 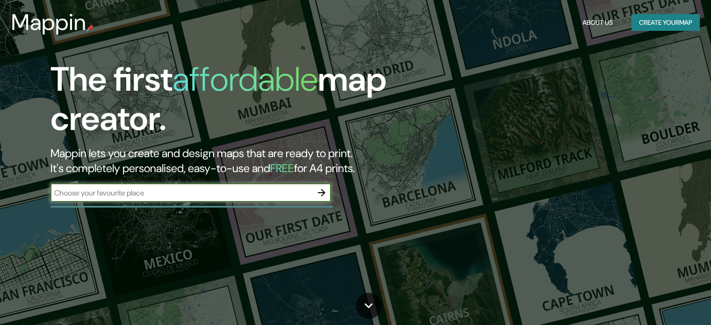 I want to click on h1: The first map creator., so click(x=228, y=103).